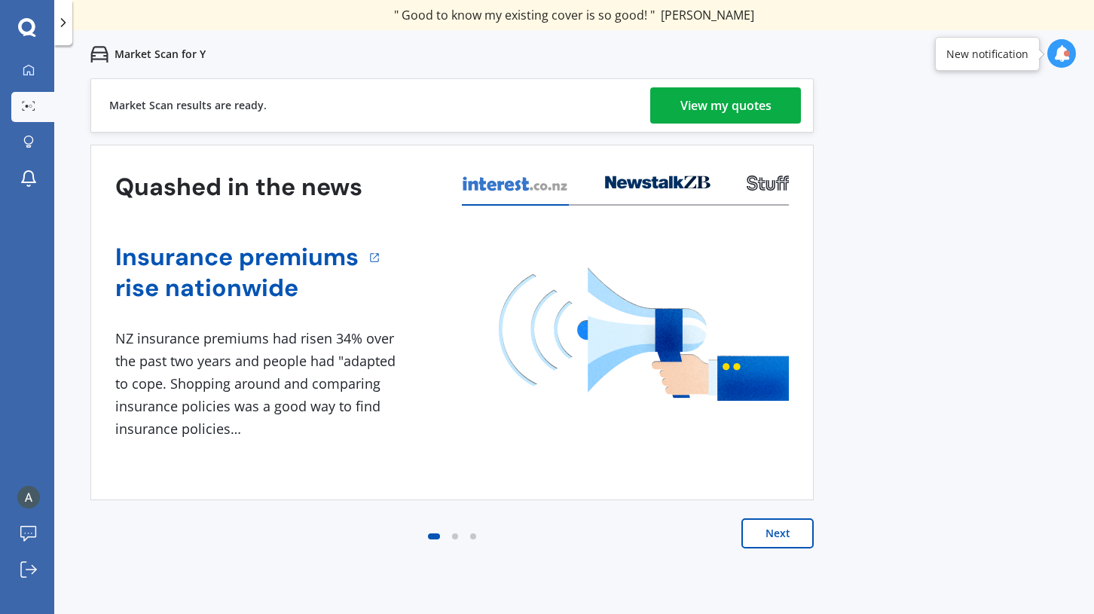 The image size is (1094, 614). What do you see at coordinates (726, 106) in the screenshot?
I see `a: View my quotes` at bounding box center [726, 106].